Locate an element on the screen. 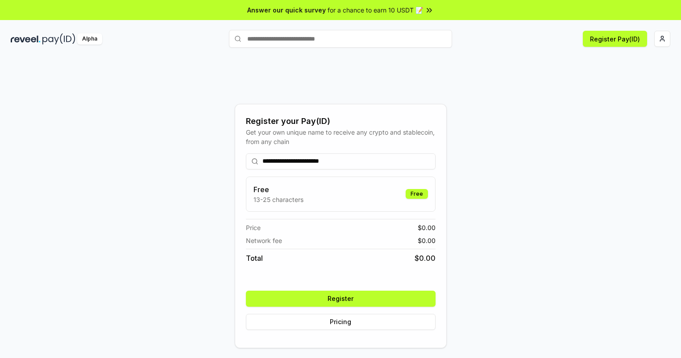 The height and width of the screenshot is (358, 681). div: Free is located at coordinates (417, 194).